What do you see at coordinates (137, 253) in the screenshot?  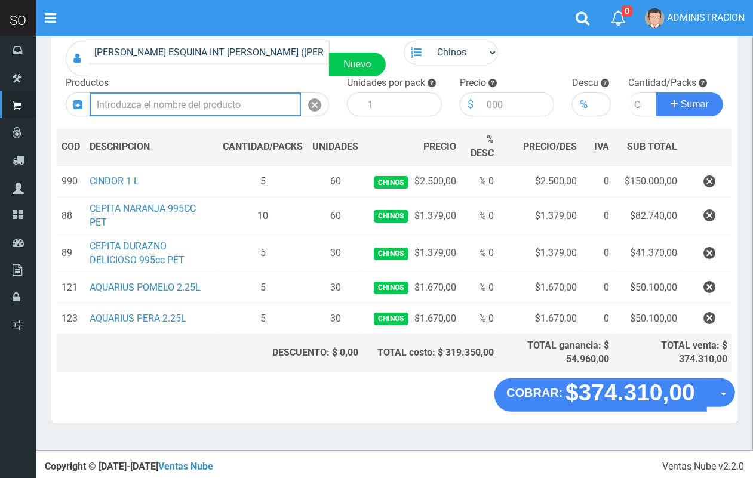 I see `a: CEPITA DURAZNO DELICIOSO 995cc PET` at bounding box center [137, 253].